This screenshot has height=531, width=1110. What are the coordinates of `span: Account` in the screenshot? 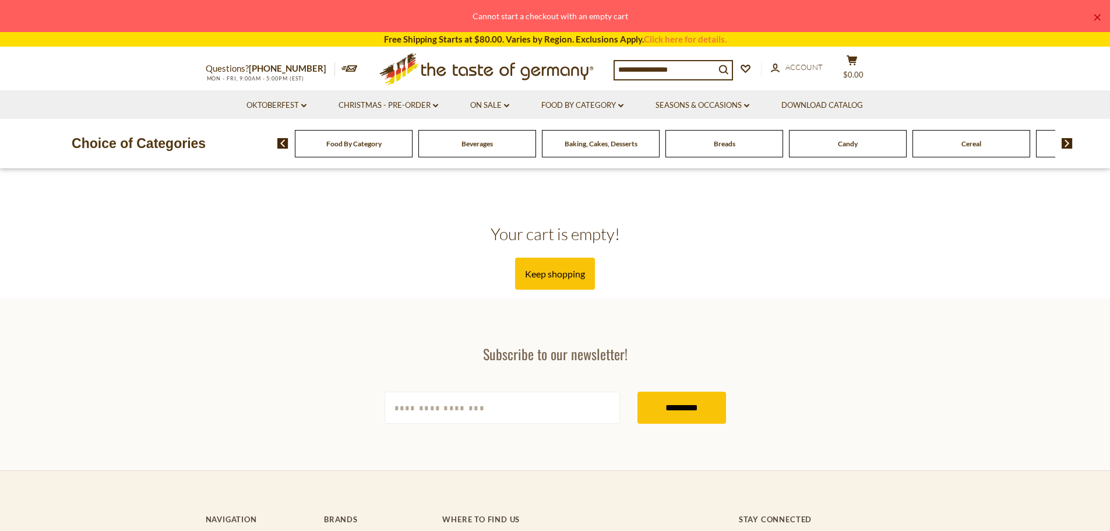 It's located at (804, 67).